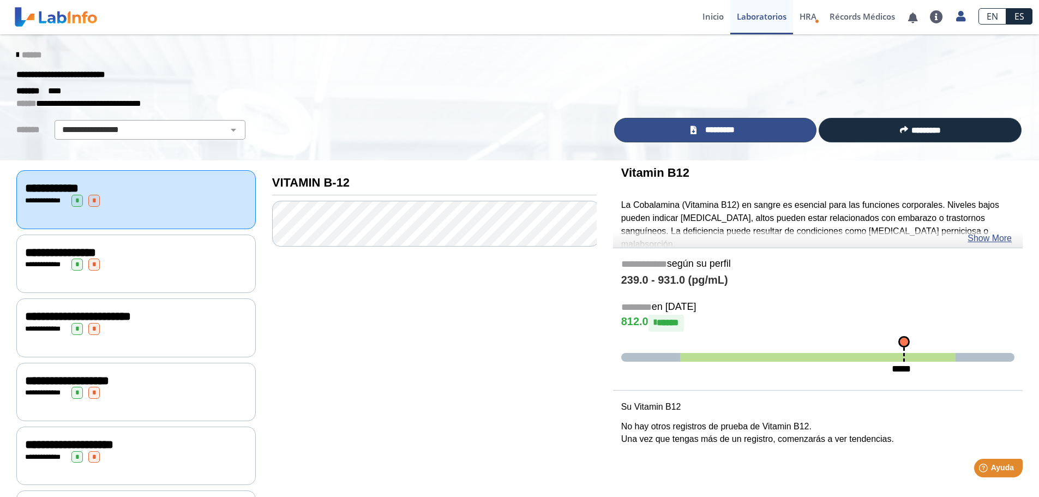 This screenshot has height=497, width=1039. I want to click on a: EN, so click(992, 16).